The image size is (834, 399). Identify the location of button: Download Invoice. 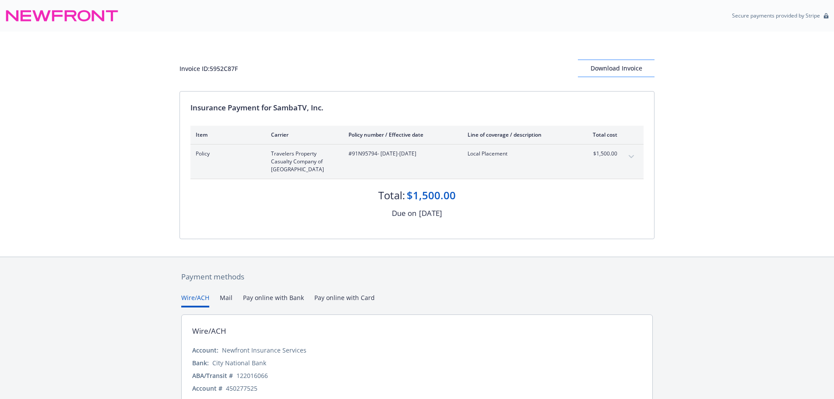
(616, 68).